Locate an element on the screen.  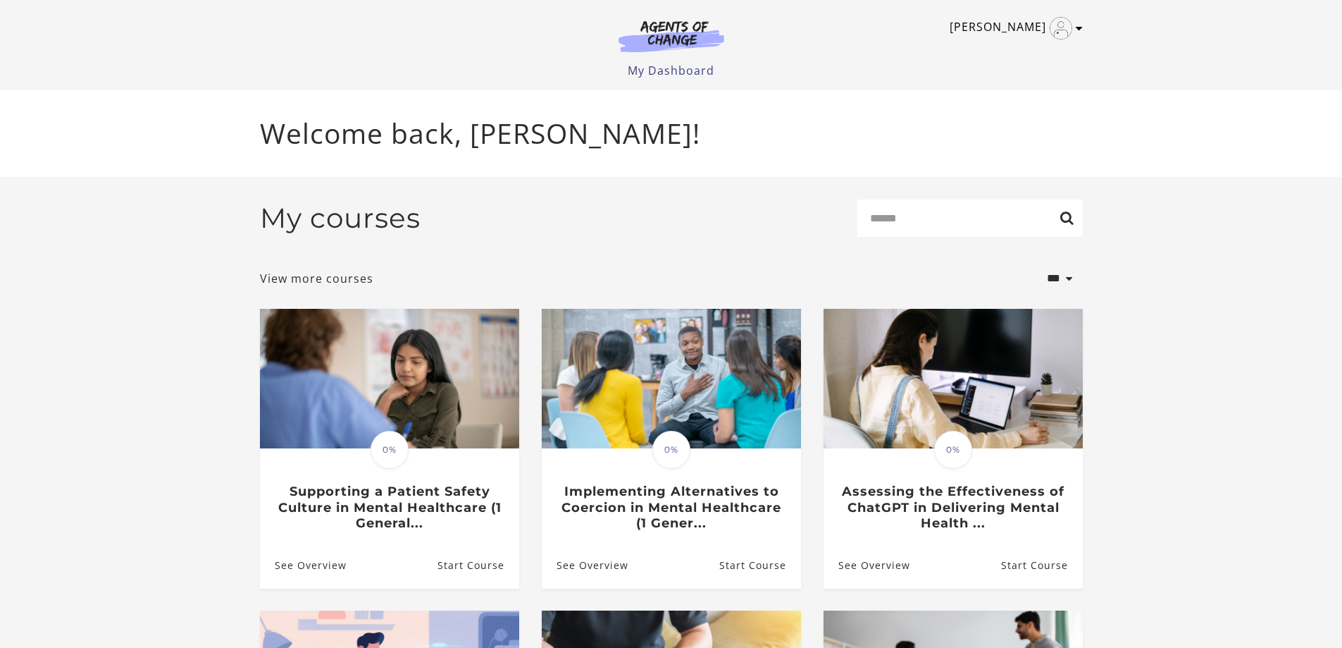
a: Implementing Alternatives to Coercion in Mental Healthcare (1 Gener...: Resume Course is located at coordinates (760, 564).